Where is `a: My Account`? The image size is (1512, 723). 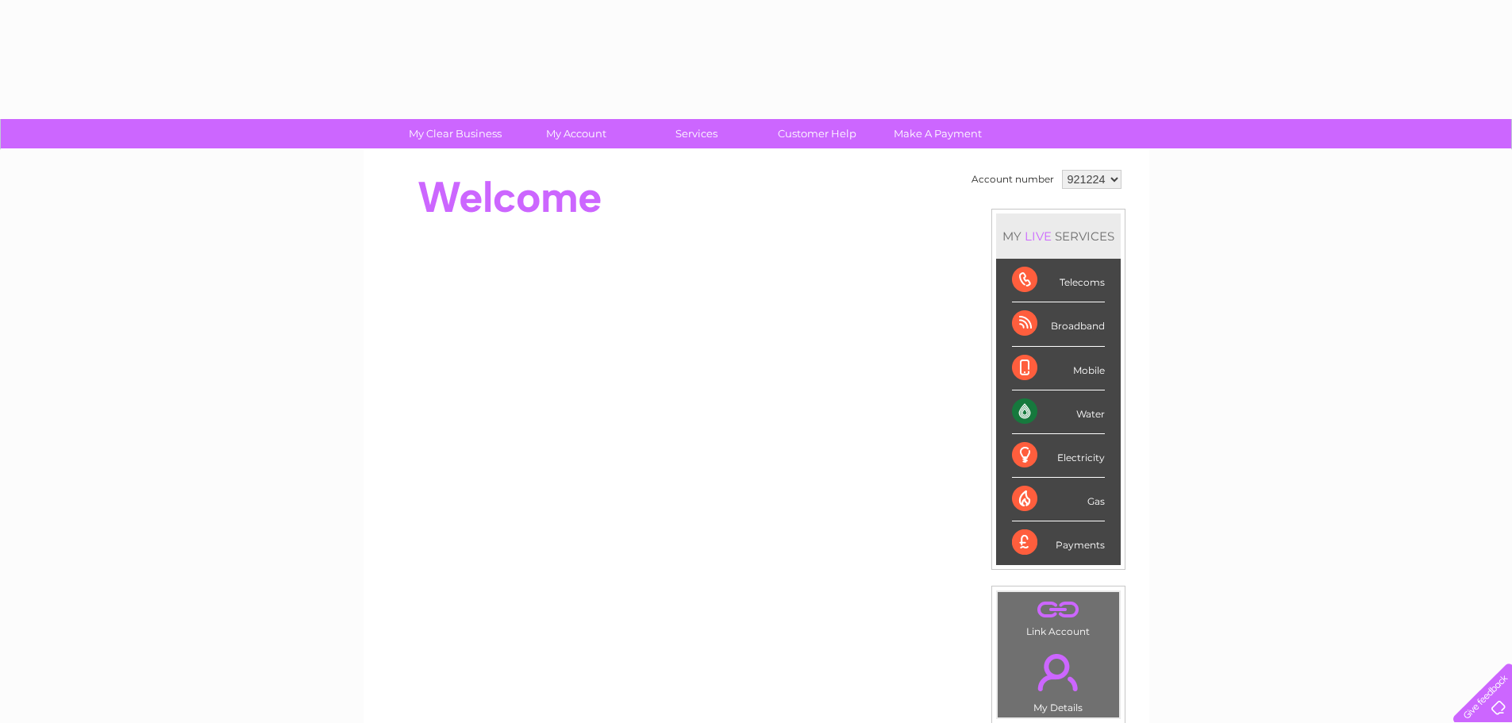 a: My Account is located at coordinates (575, 133).